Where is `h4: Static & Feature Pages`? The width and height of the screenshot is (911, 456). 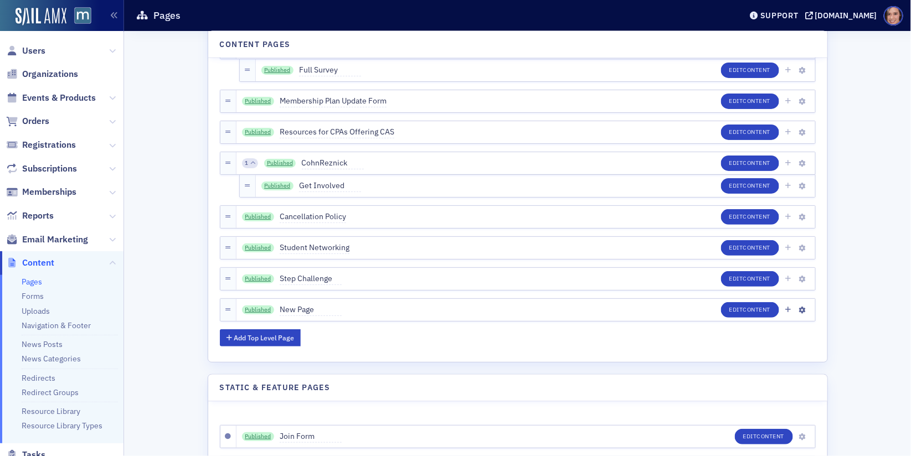
h4: Static & Feature Pages is located at coordinates (275, 388).